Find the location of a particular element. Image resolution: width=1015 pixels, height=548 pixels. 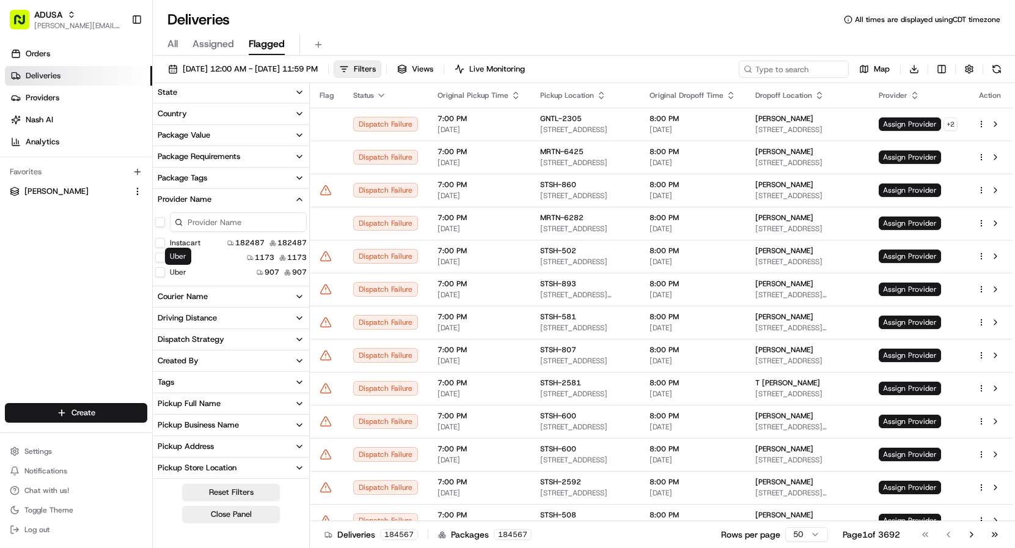

div: Package Tags is located at coordinates (182, 178).